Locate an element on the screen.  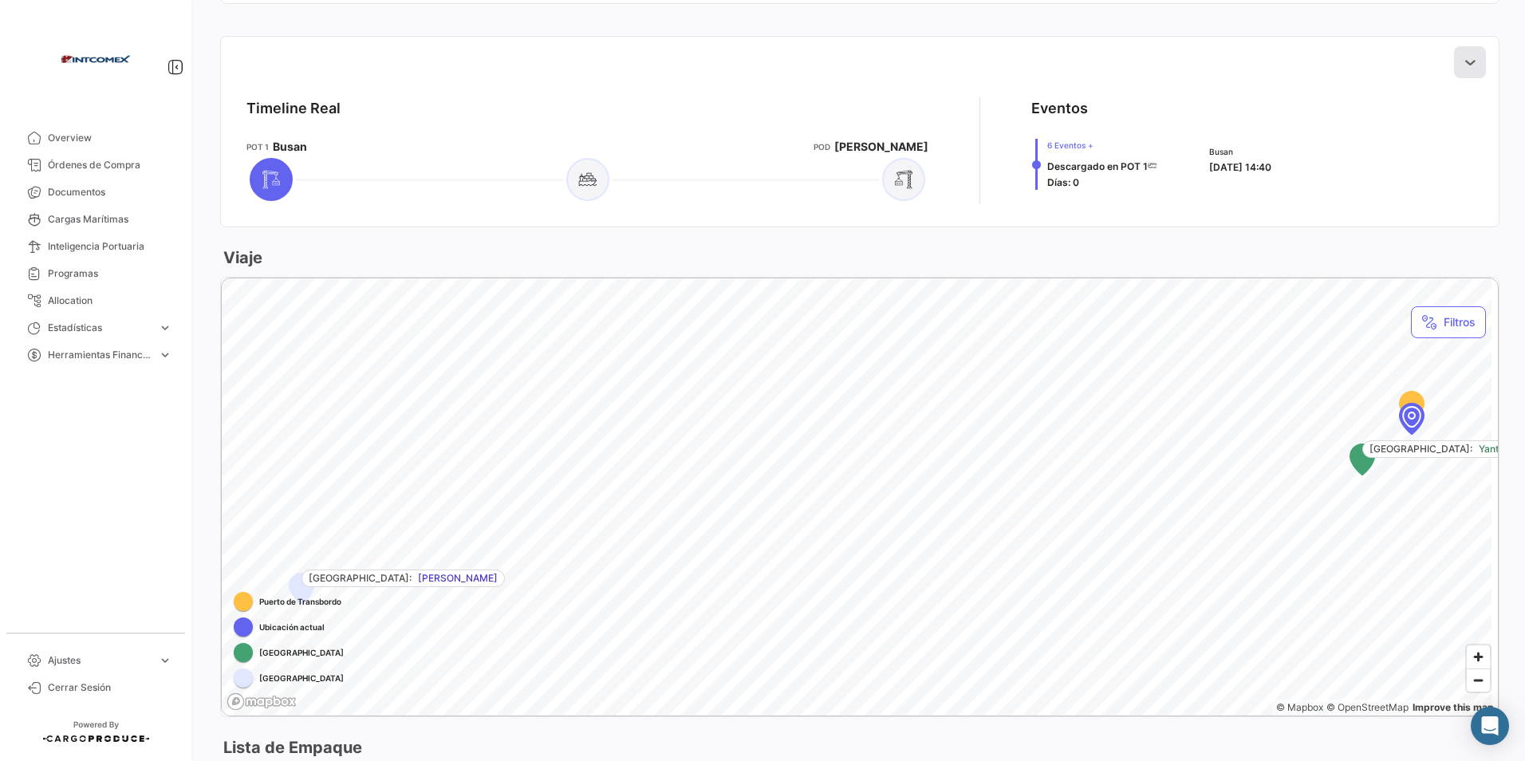
a: OpenStreetMap is located at coordinates (1367, 707).